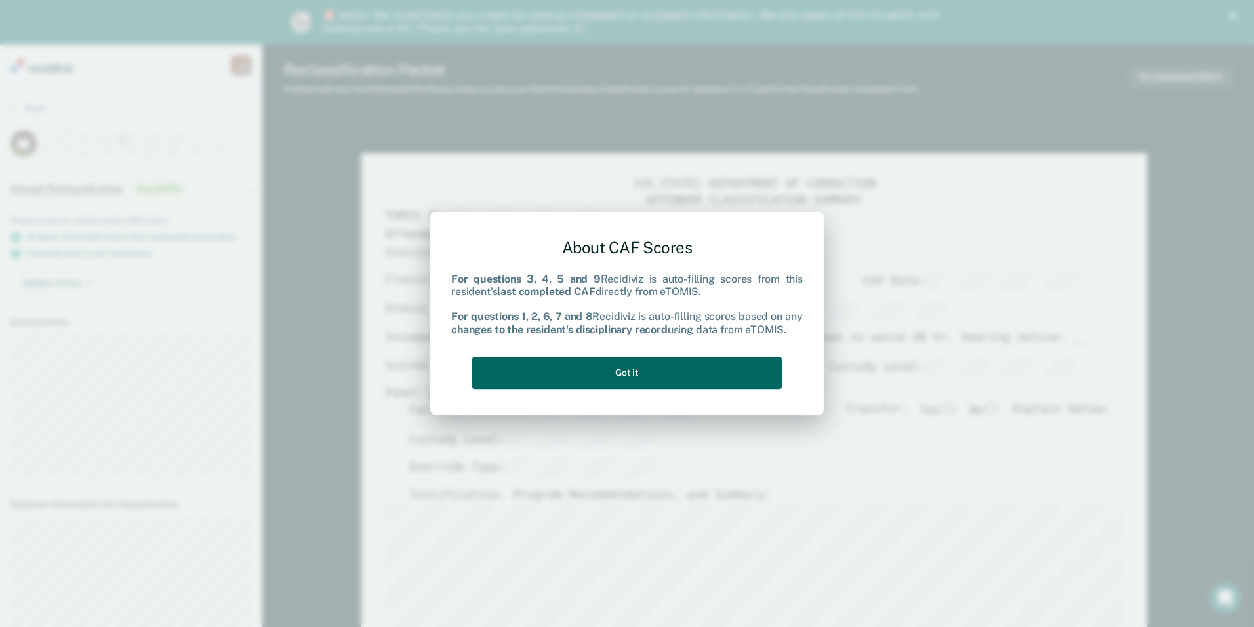 Image resolution: width=1254 pixels, height=627 pixels. I want to click on div: Close, so click(1236, 16).